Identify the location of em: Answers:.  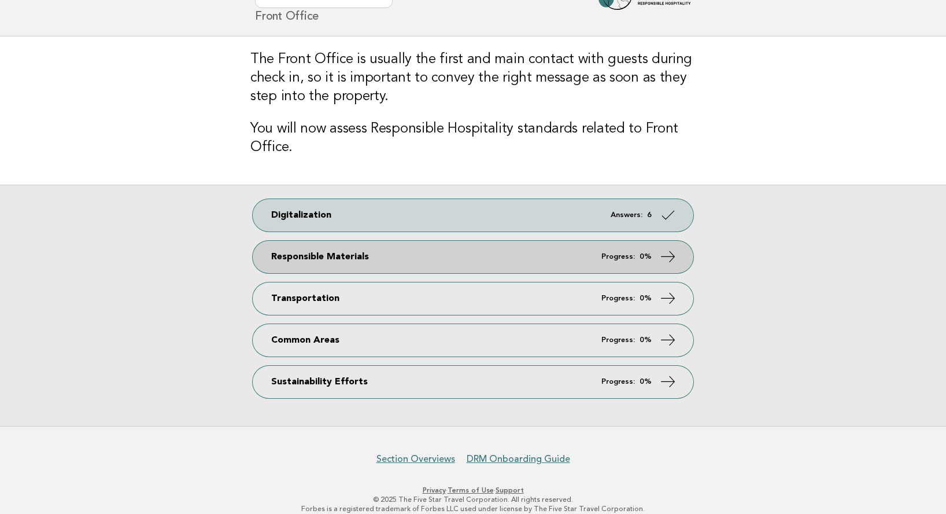
(627, 215).